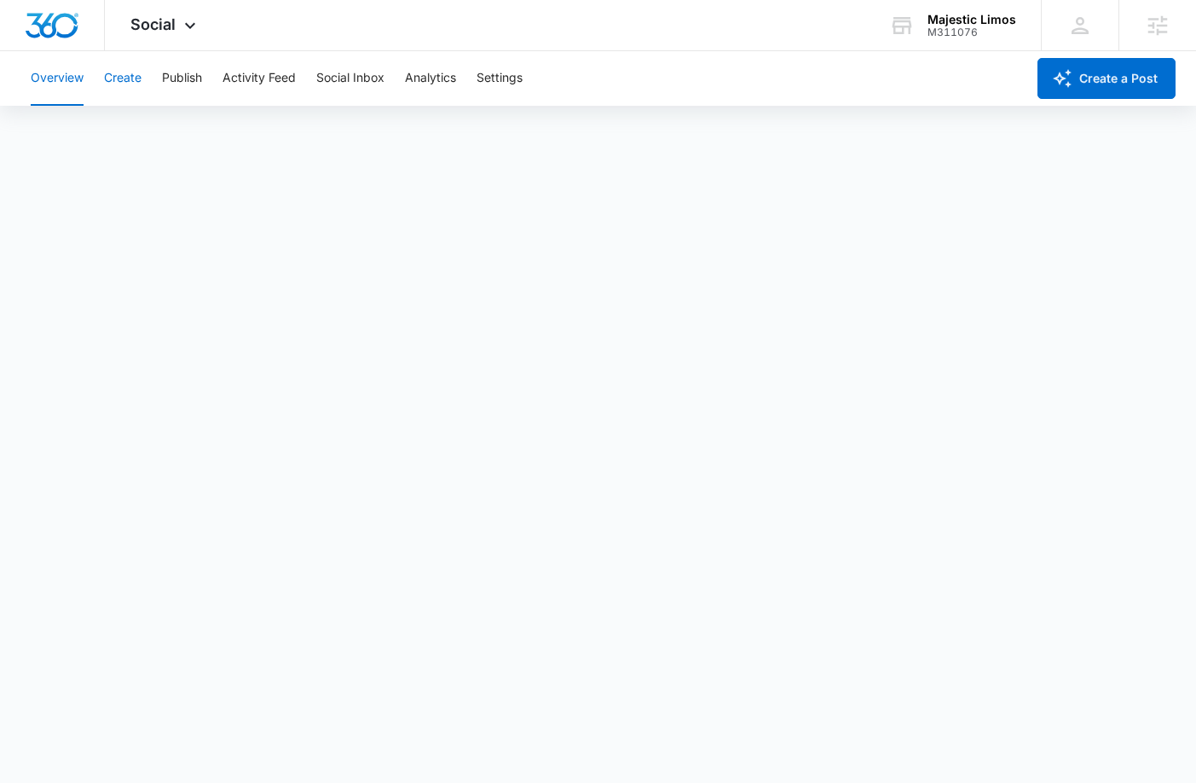 This screenshot has width=1196, height=783. I want to click on button: Analytics, so click(431, 78).